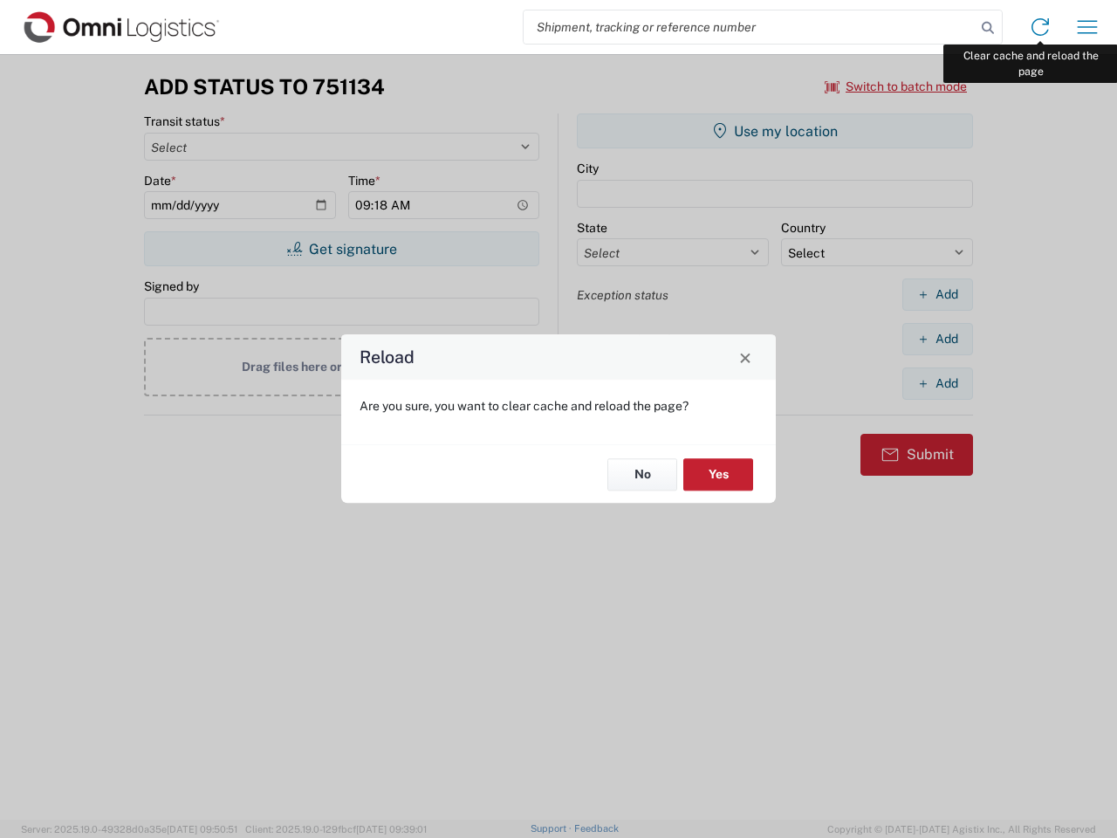 Image resolution: width=1117 pixels, height=838 pixels. I want to click on input: Shipment, tracking or reference number, so click(750, 27).